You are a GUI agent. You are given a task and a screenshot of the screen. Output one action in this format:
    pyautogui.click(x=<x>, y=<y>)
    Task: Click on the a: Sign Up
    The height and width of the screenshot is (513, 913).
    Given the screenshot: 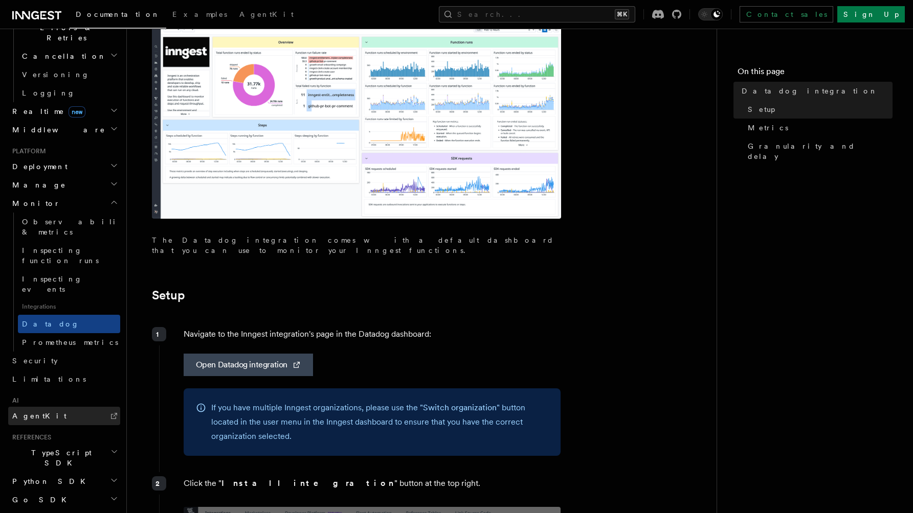 What is the action you would take?
    pyautogui.click(x=871, y=14)
    